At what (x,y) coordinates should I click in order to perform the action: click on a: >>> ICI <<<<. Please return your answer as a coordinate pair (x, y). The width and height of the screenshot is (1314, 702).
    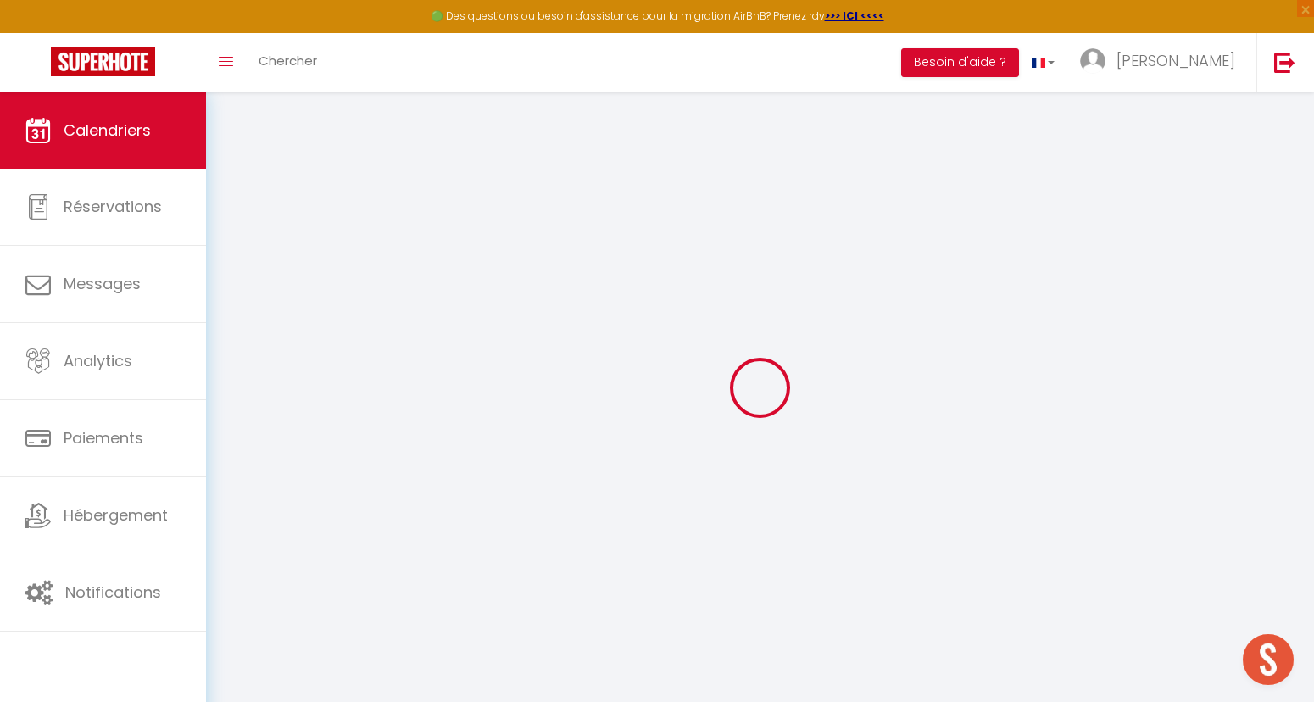
    Looking at the image, I should click on (854, 15).